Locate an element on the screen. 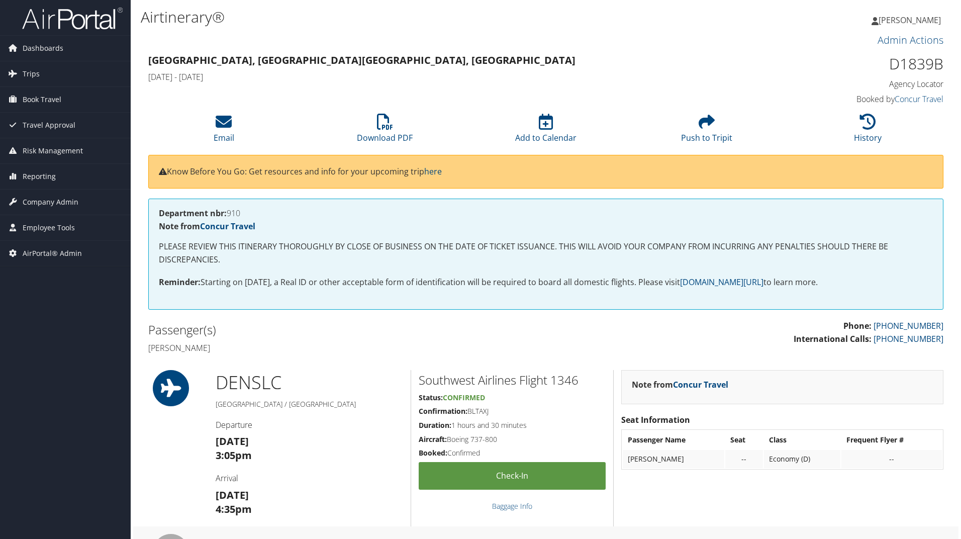 The width and height of the screenshot is (961, 539). h5: BLTAXJ is located at coordinates (512, 411).